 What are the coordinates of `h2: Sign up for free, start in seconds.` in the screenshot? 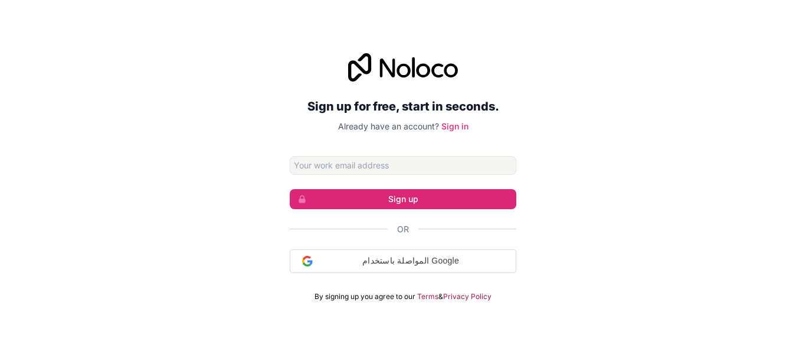 It's located at (403, 106).